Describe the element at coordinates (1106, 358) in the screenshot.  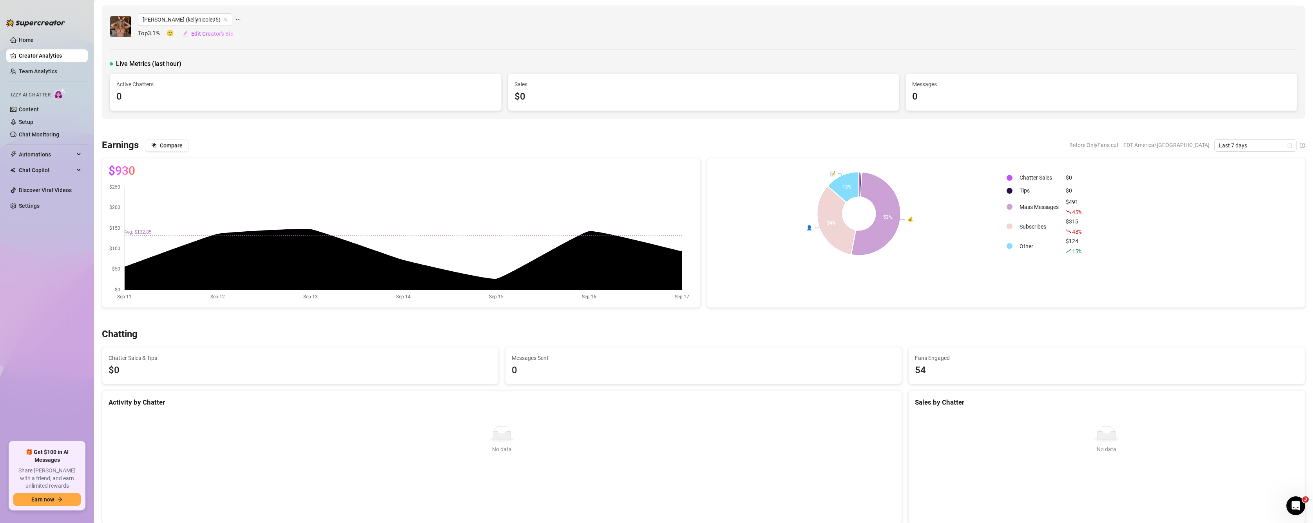
I see `span: Fans Engaged` at that location.